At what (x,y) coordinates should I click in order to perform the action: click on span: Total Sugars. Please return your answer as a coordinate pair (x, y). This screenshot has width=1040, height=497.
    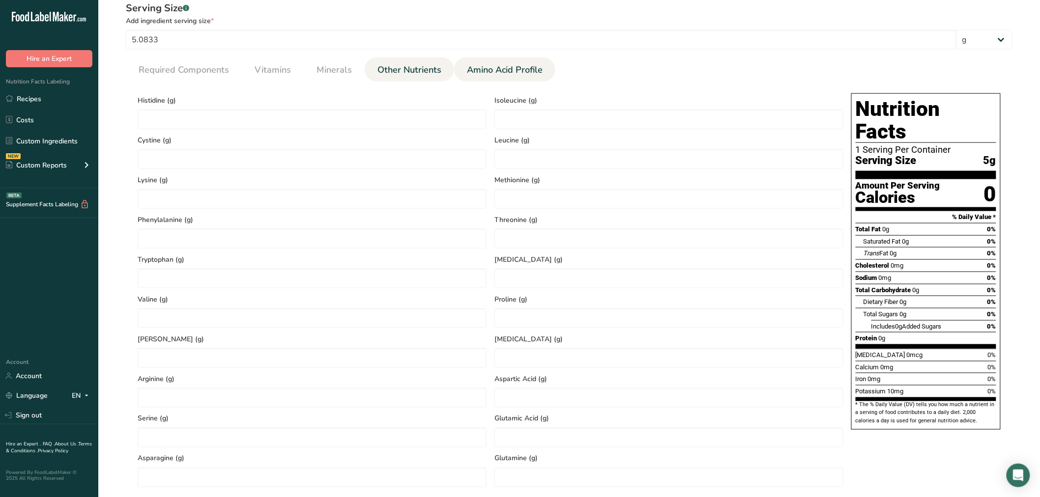
    Looking at the image, I should click on (881, 314).